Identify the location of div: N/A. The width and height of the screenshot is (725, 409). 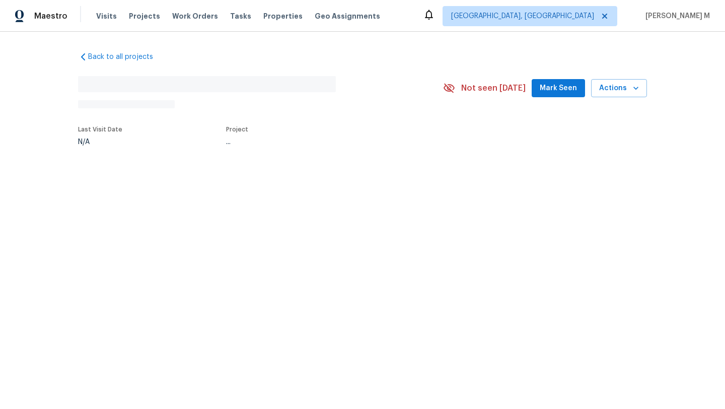
(100, 142).